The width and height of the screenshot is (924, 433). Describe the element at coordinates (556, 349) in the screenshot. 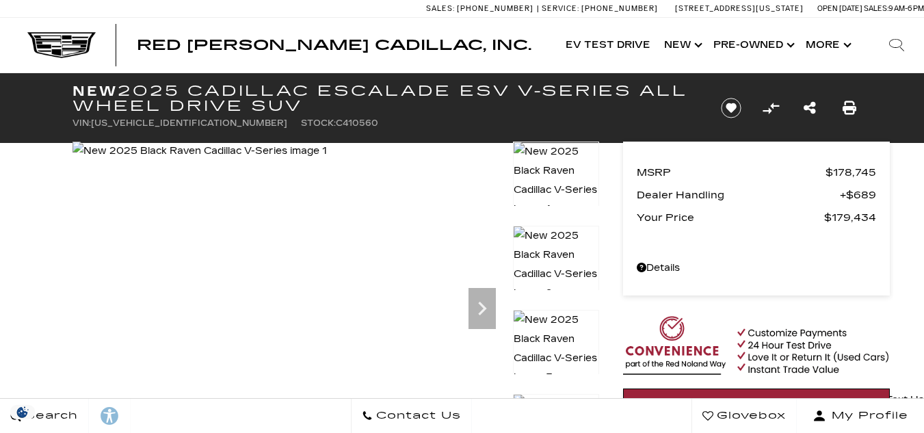

I see `img: New 2025 Black Raven Cadillac V-Series image 3` at that location.